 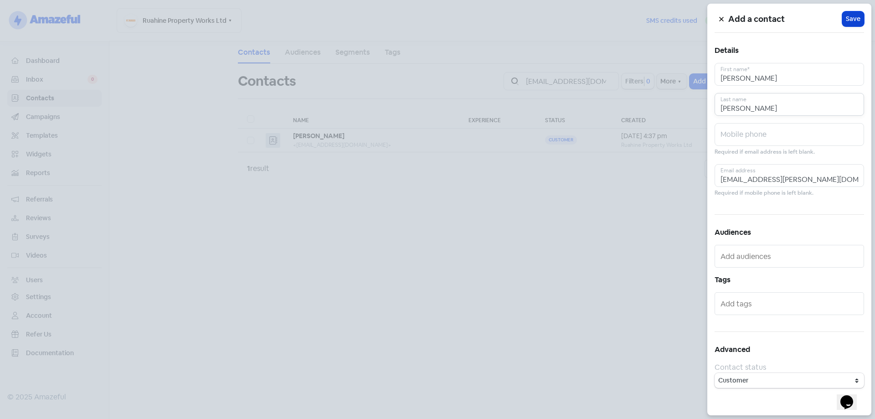 What do you see at coordinates (764, 152) in the screenshot?
I see `small: Required if email address is left blank.` at bounding box center [764, 152].